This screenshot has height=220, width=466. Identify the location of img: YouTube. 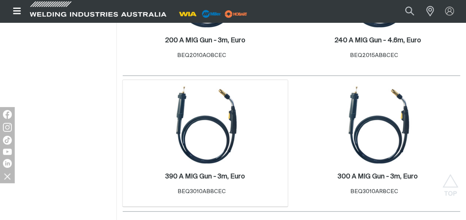
(7, 152).